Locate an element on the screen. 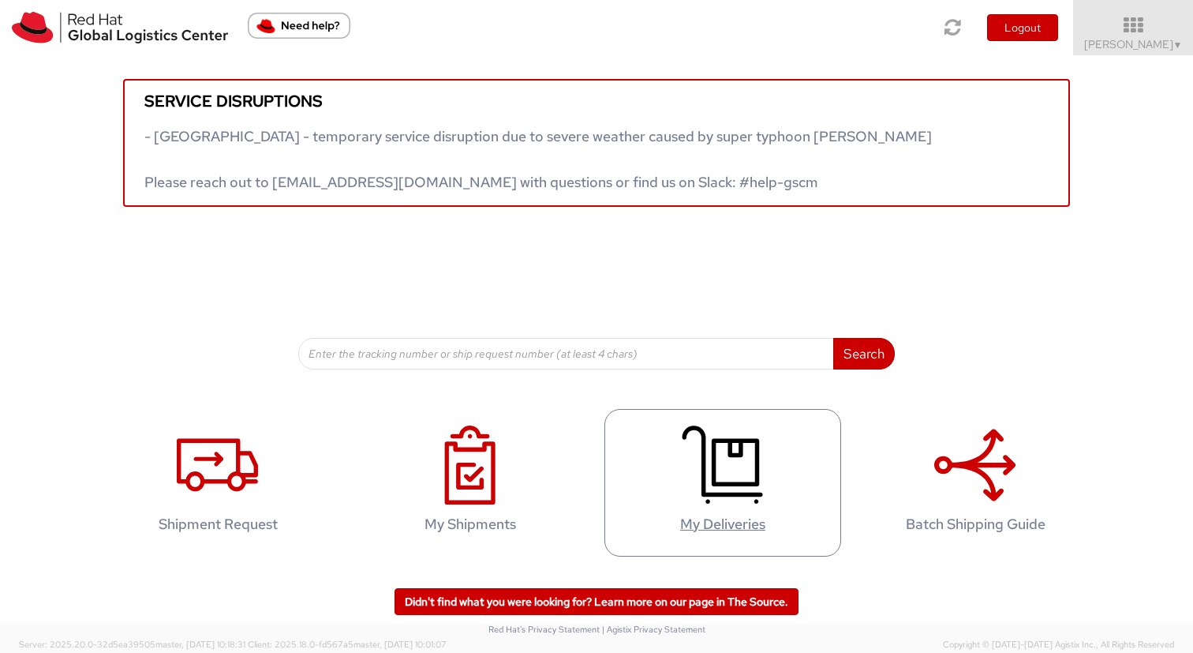 Image resolution: width=1193 pixels, height=653 pixels. button: Need help? is located at coordinates (299, 25).